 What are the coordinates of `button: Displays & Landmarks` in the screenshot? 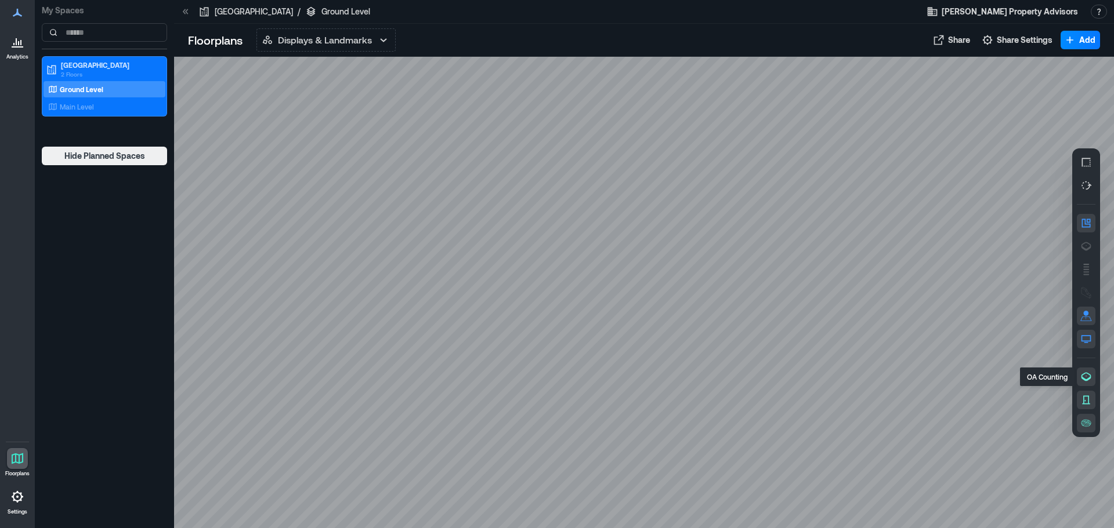 It's located at (326, 40).